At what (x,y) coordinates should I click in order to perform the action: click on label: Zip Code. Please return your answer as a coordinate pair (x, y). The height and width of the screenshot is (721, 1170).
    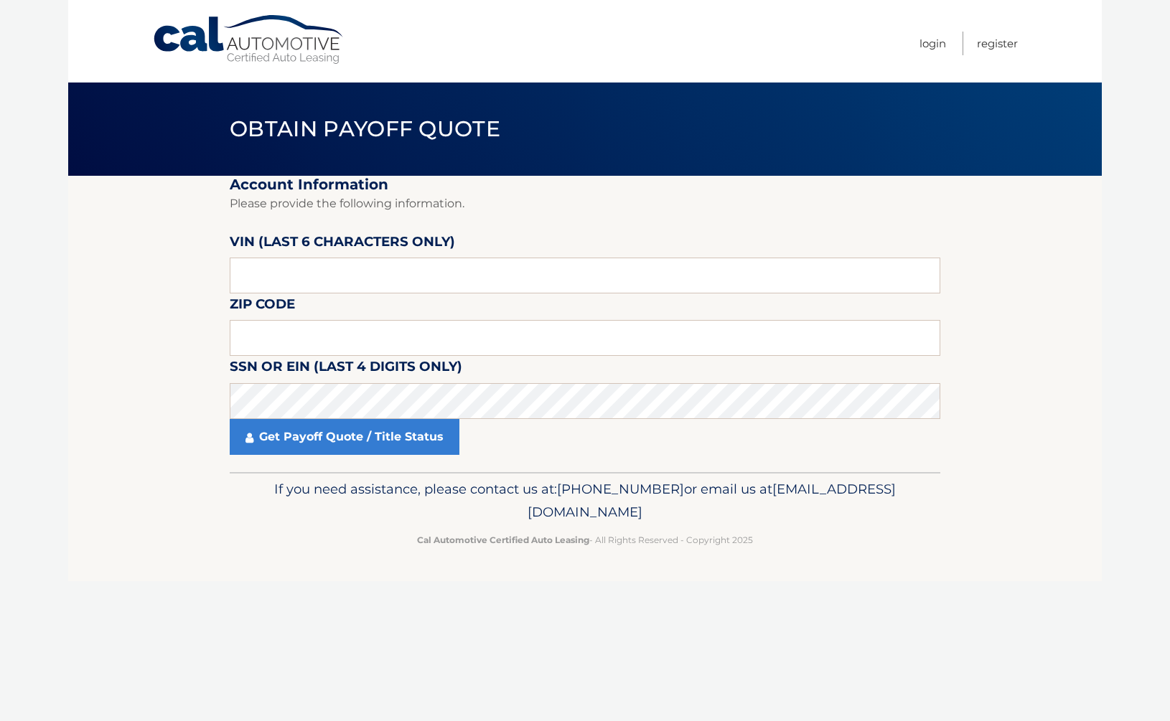
    Looking at the image, I should click on (262, 306).